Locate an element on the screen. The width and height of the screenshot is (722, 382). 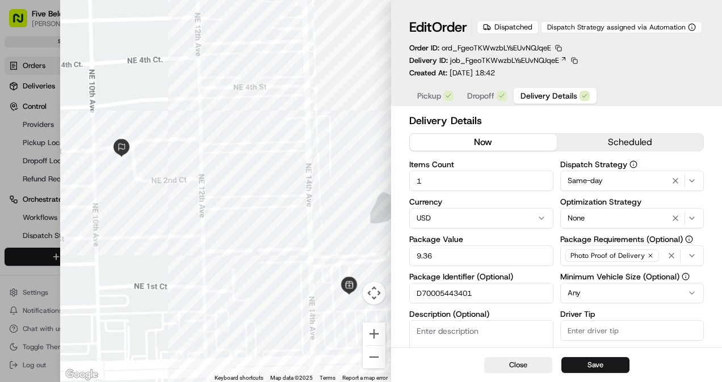
button: Package Requirements (Optional) is located at coordinates (689, 239).